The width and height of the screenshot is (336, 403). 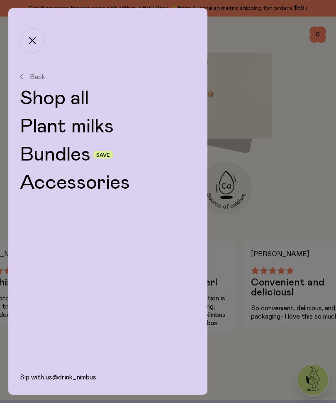 I want to click on a: Plant milks, so click(x=108, y=127).